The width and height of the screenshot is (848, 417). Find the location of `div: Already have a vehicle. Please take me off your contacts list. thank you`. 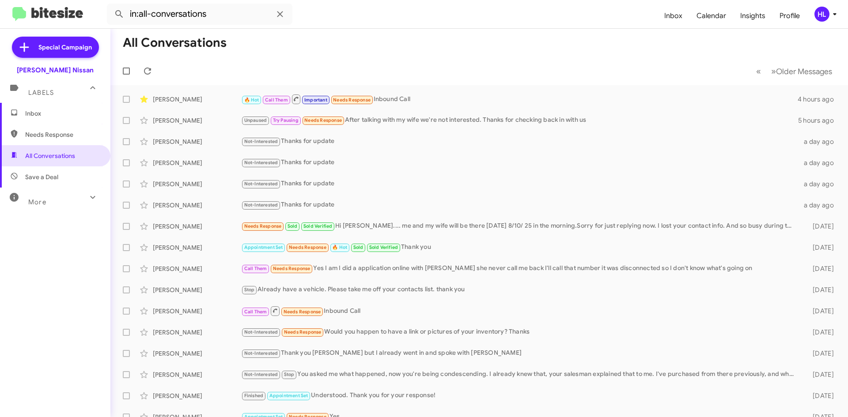

div: Already have a vehicle. Please take me off your contacts list. thank you is located at coordinates (520, 290).